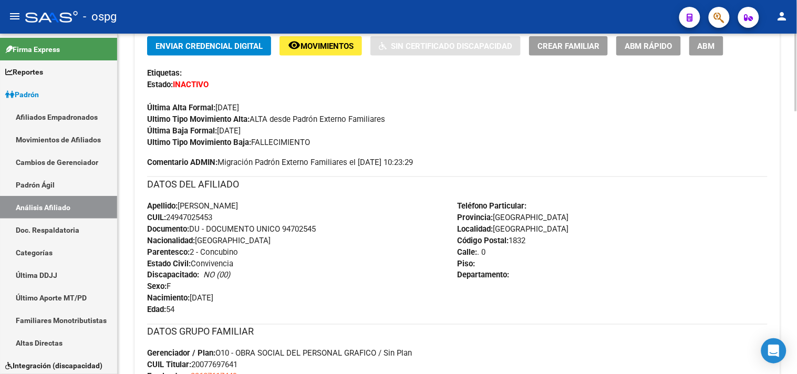  What do you see at coordinates (568, 46) in the screenshot?
I see `span: Crear Familiar` at bounding box center [568, 46].